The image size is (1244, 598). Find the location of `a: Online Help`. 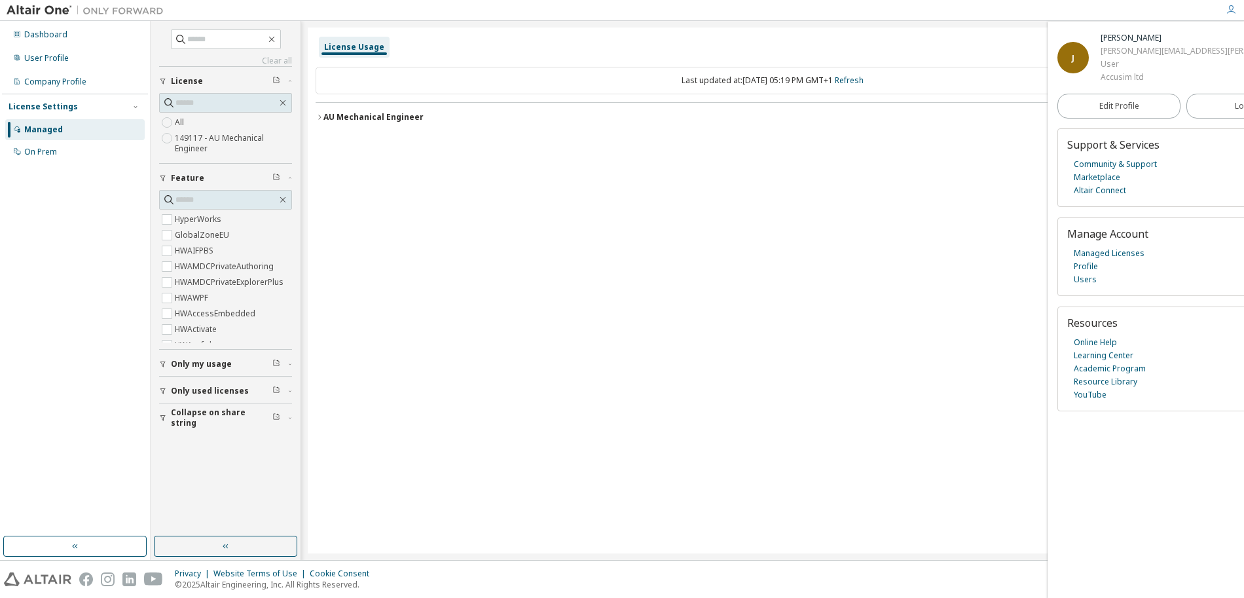

a: Online Help is located at coordinates (1095, 342).